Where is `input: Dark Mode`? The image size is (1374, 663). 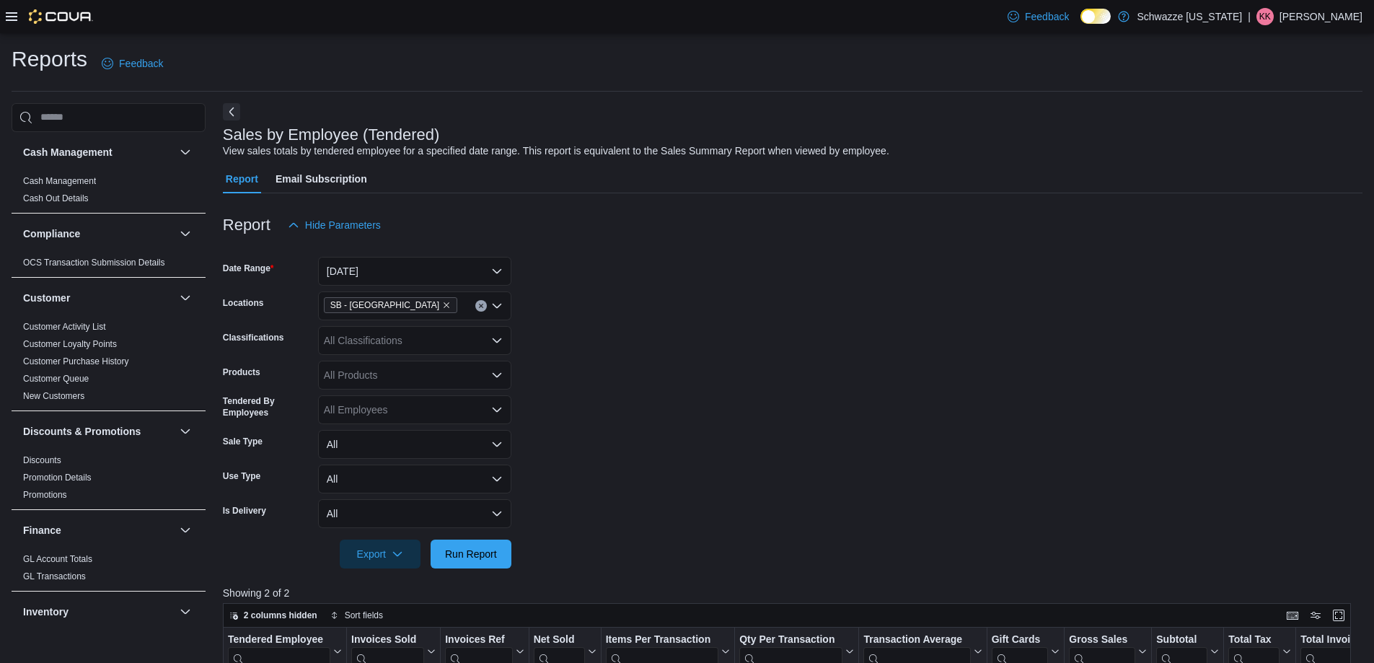
input: Dark Mode is located at coordinates (1095, 16).